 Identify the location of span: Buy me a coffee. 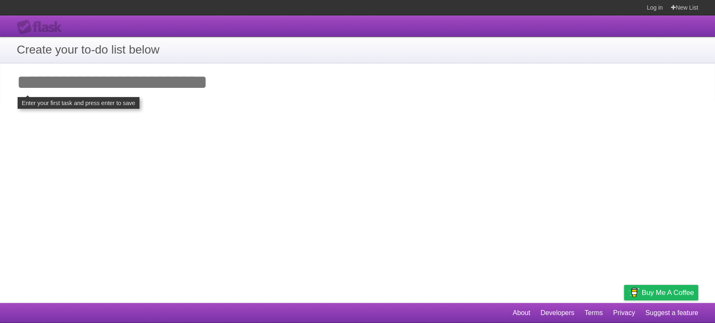
(668, 293).